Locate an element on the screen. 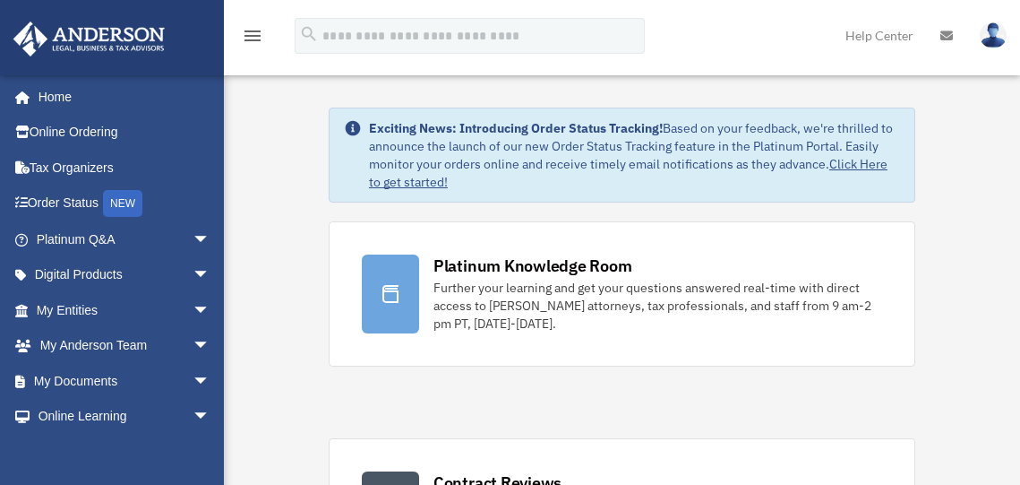 The height and width of the screenshot is (485, 1020). a: Online Ordering is located at coordinates (124, 133).